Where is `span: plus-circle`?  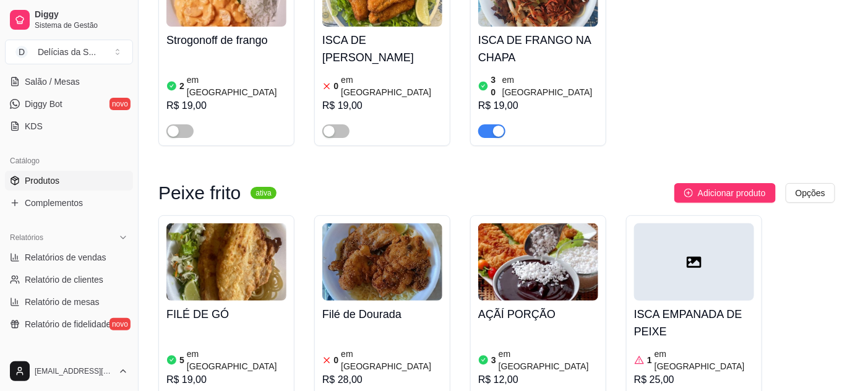 span: plus-circle is located at coordinates (689, 193).